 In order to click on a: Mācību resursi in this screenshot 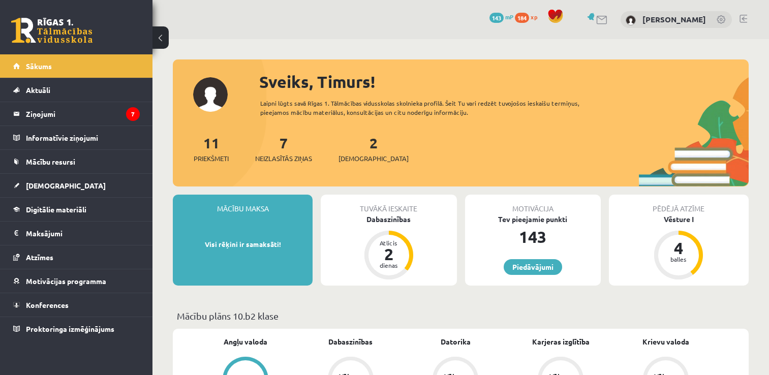, I will do `click(76, 162)`.